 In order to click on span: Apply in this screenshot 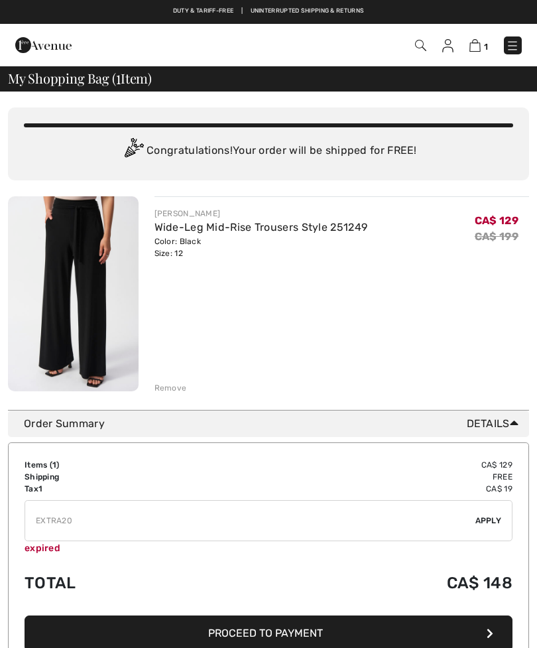, I will do `click(488, 520)`.